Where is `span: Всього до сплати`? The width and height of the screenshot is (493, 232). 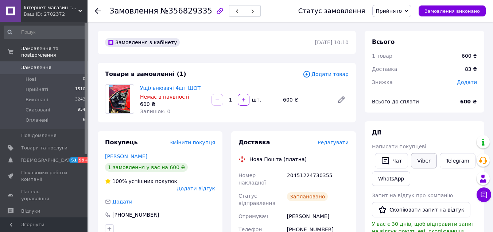 span: Всього до сплати is located at coordinates (395, 101).